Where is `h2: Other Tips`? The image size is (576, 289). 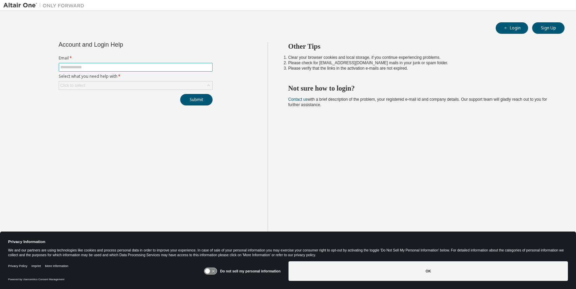
h2: Other Tips is located at coordinates (420, 46).